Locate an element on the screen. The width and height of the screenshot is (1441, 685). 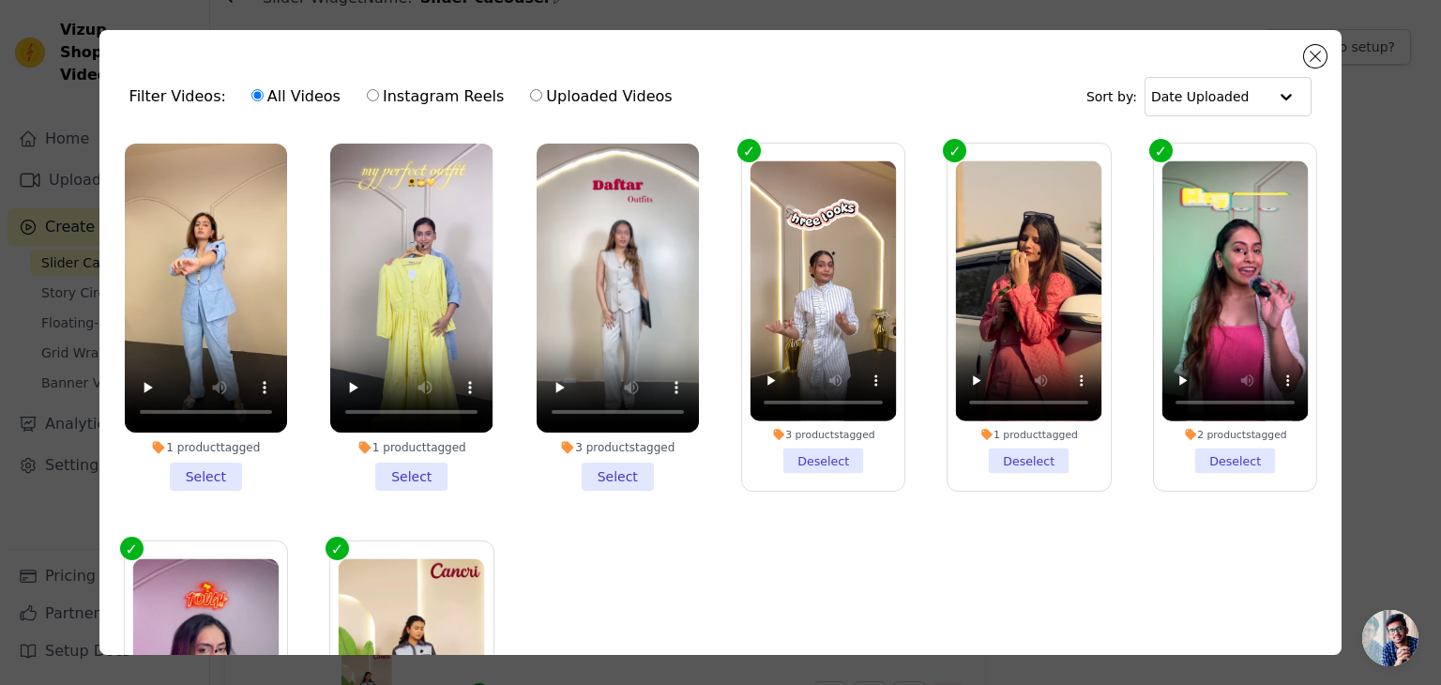
label: Instagram Reels is located at coordinates (435, 97).